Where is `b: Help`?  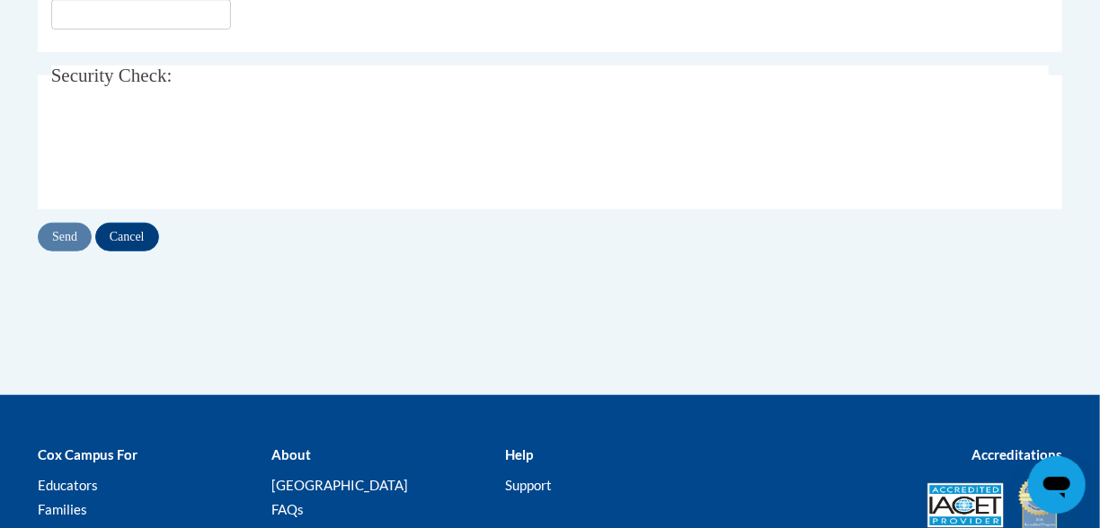 b: Help is located at coordinates (518, 455).